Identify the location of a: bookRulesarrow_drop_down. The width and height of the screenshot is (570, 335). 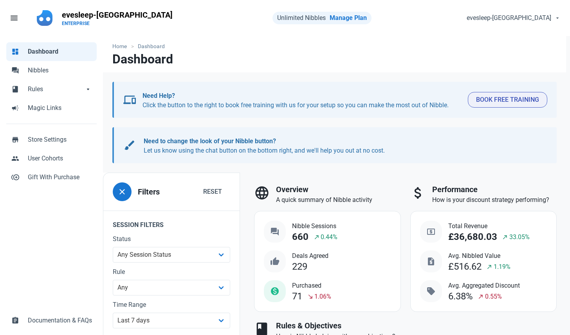
(51, 89).